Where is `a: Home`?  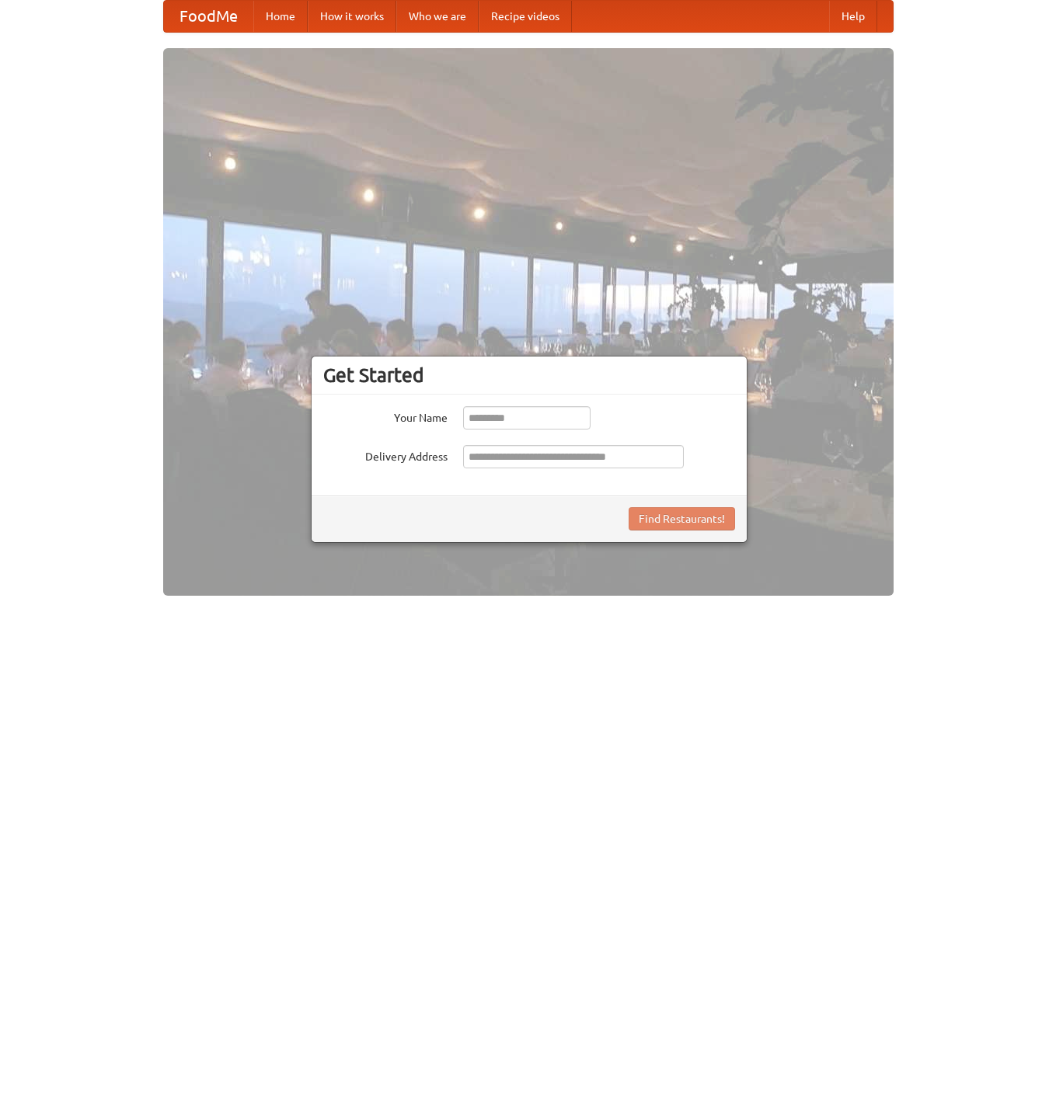 a: Home is located at coordinates (280, 16).